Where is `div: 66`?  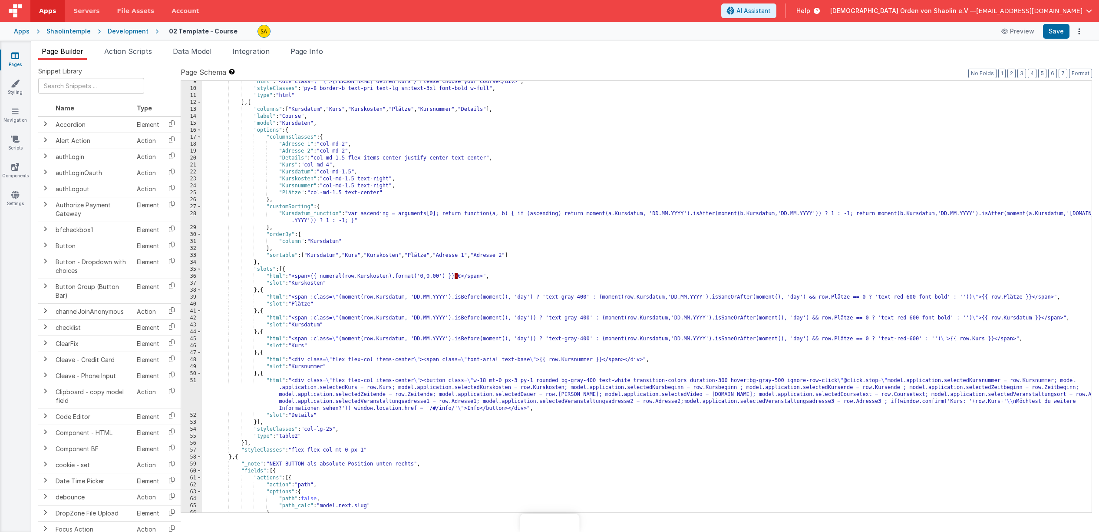
div: 66 is located at coordinates (192, 513).